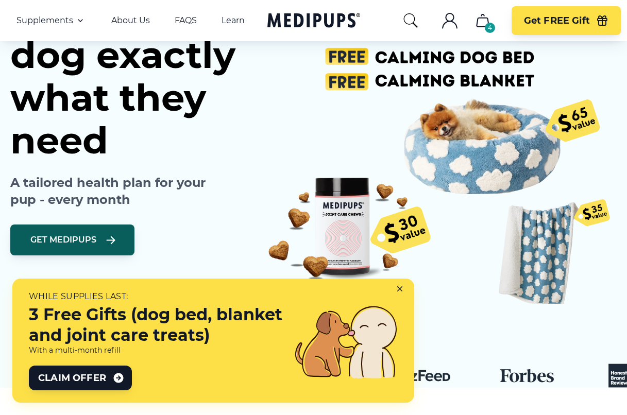 This screenshot has width=627, height=415. I want to click on p: A tailored health plan for your pup - every month, so click(122, 191).